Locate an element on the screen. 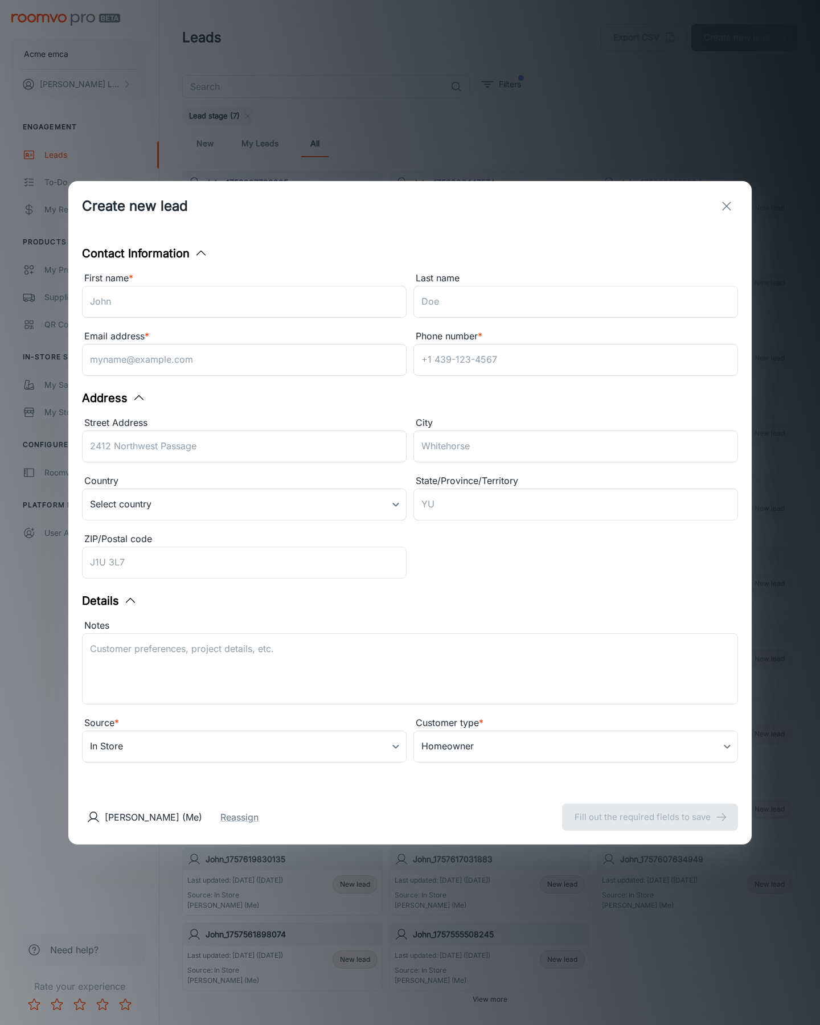 Image resolution: width=820 pixels, height=1025 pixels. button: Reassign is located at coordinates (239, 817).